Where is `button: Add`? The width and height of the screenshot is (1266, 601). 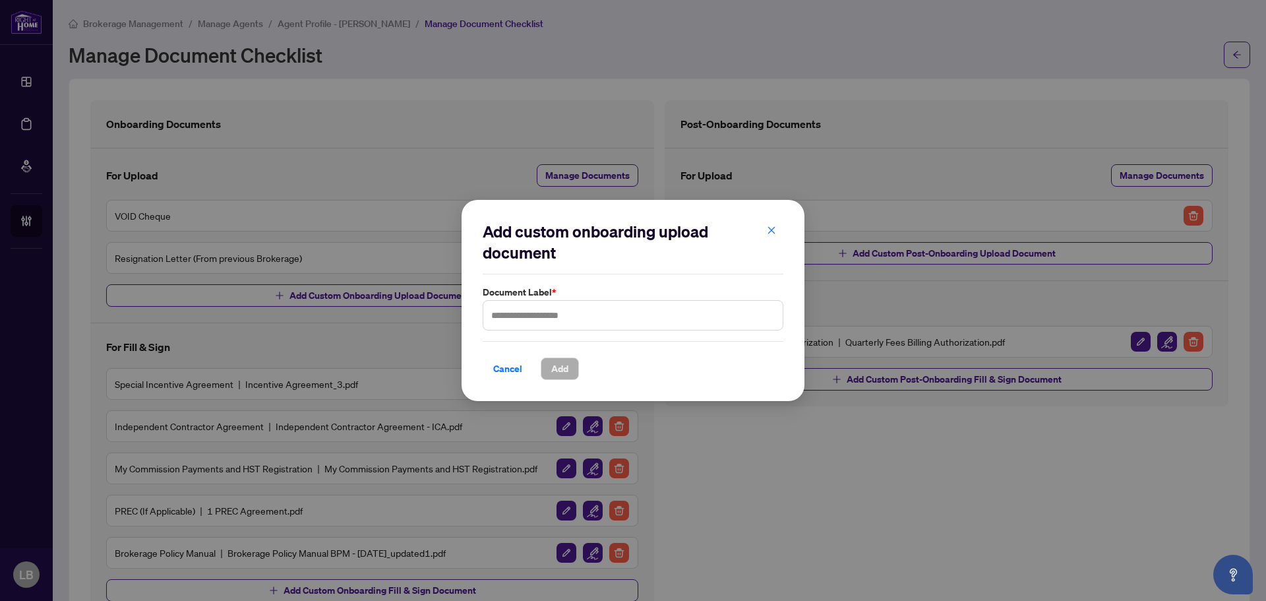 button: Add is located at coordinates (560, 369).